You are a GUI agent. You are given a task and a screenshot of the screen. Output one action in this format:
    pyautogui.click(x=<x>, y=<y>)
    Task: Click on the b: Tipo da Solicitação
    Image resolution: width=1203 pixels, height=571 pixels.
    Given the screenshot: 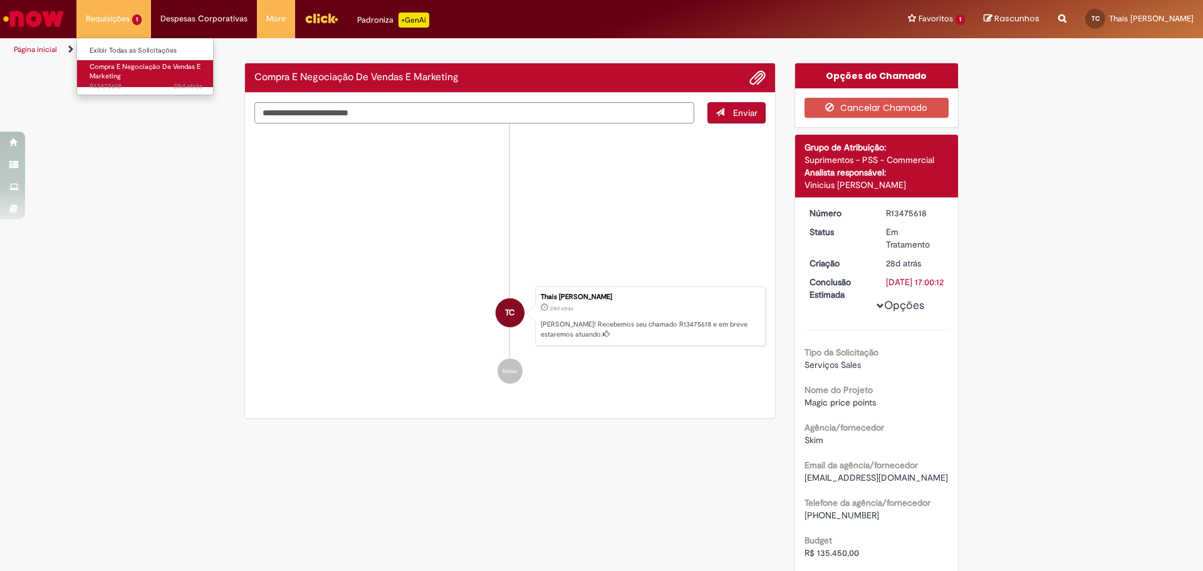 What is the action you would take?
    pyautogui.click(x=842, y=352)
    